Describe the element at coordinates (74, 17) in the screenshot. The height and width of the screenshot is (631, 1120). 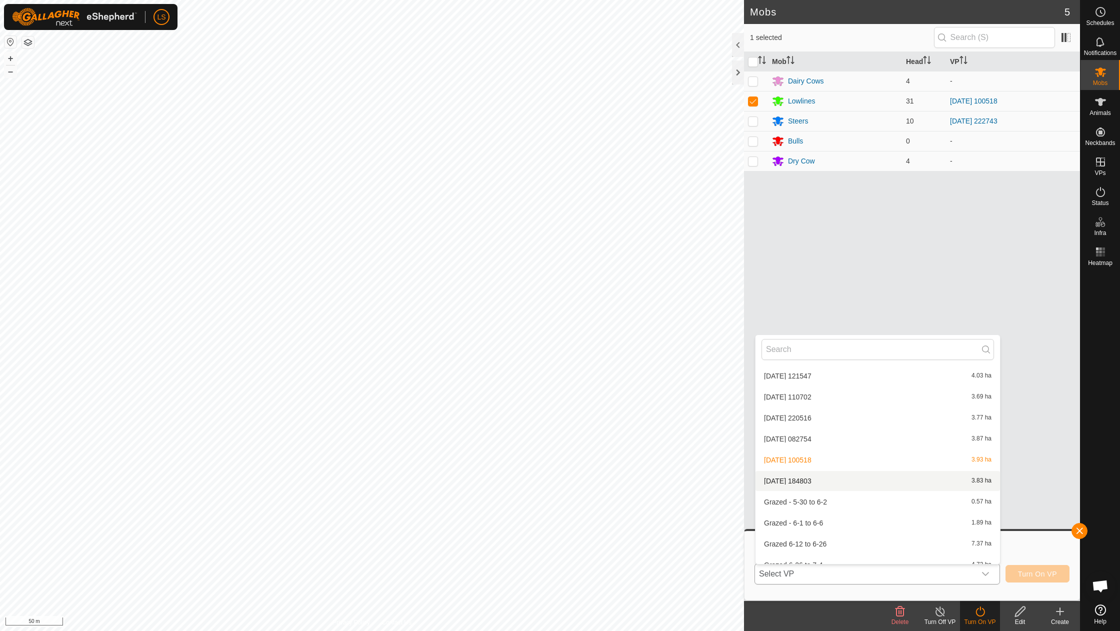
I see `img: Gallagher Logo` at that location.